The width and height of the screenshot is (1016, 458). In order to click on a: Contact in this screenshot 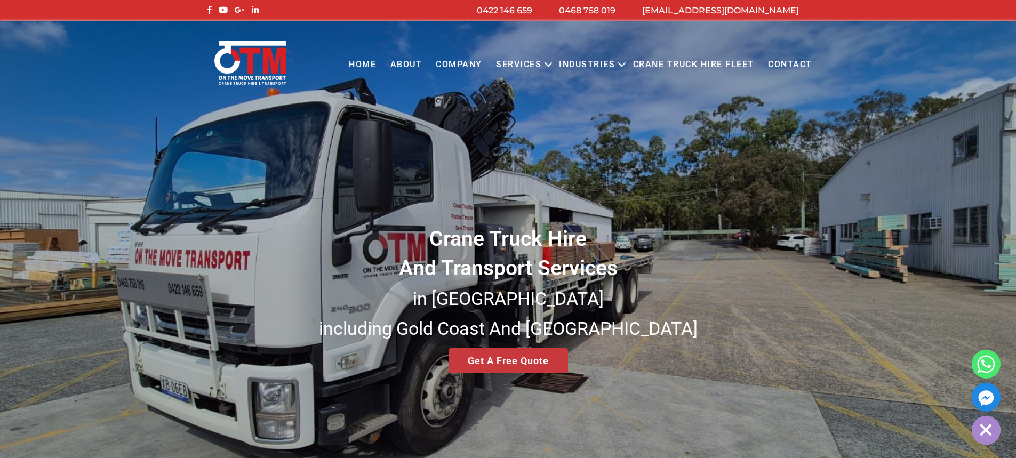, I will do `click(790, 65)`.